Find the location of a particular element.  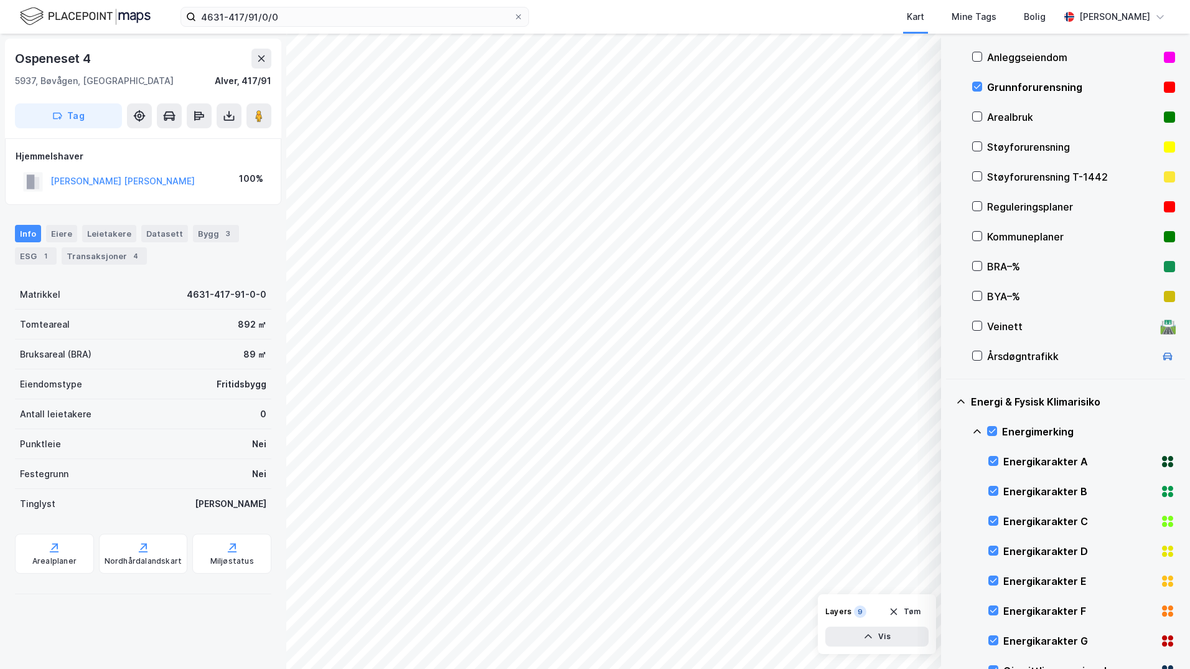

div: Kart is located at coordinates (916, 17).